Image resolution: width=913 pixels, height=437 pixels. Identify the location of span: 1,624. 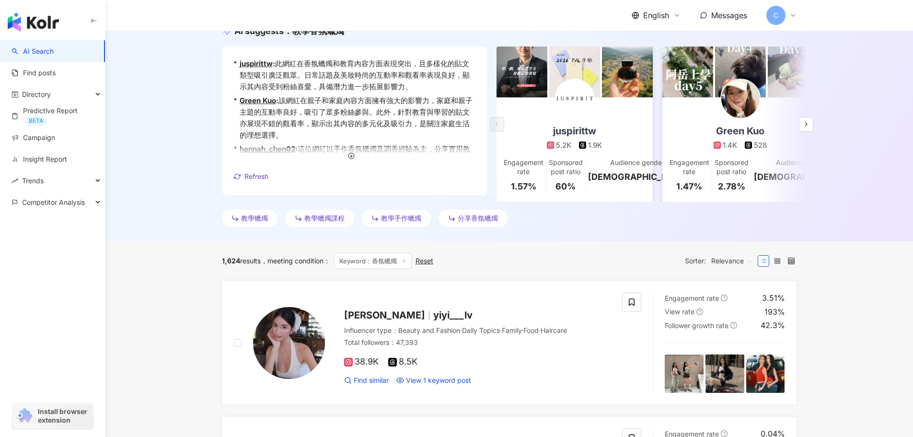
(231, 260).